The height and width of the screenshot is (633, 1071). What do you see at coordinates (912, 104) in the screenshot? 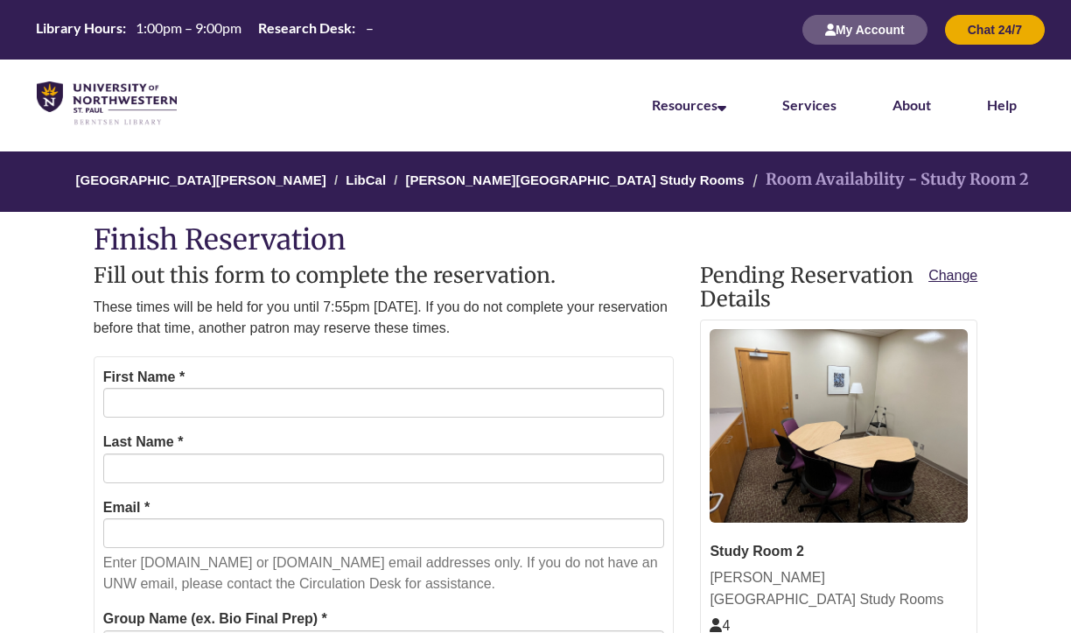
I see `a: About` at bounding box center [912, 104].